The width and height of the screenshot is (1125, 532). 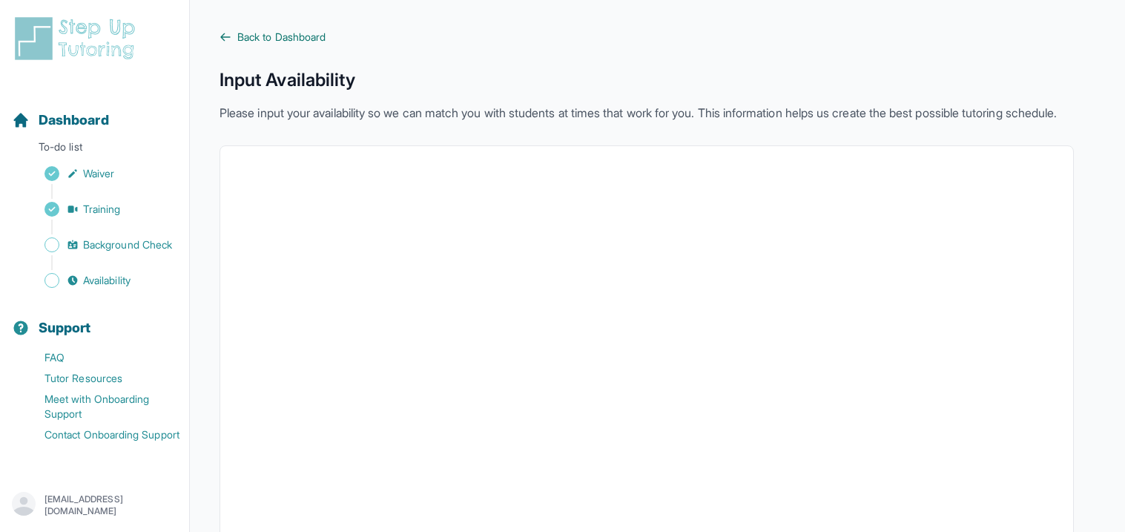 What do you see at coordinates (100, 174) in the screenshot?
I see `a: Waiver` at bounding box center [100, 174].